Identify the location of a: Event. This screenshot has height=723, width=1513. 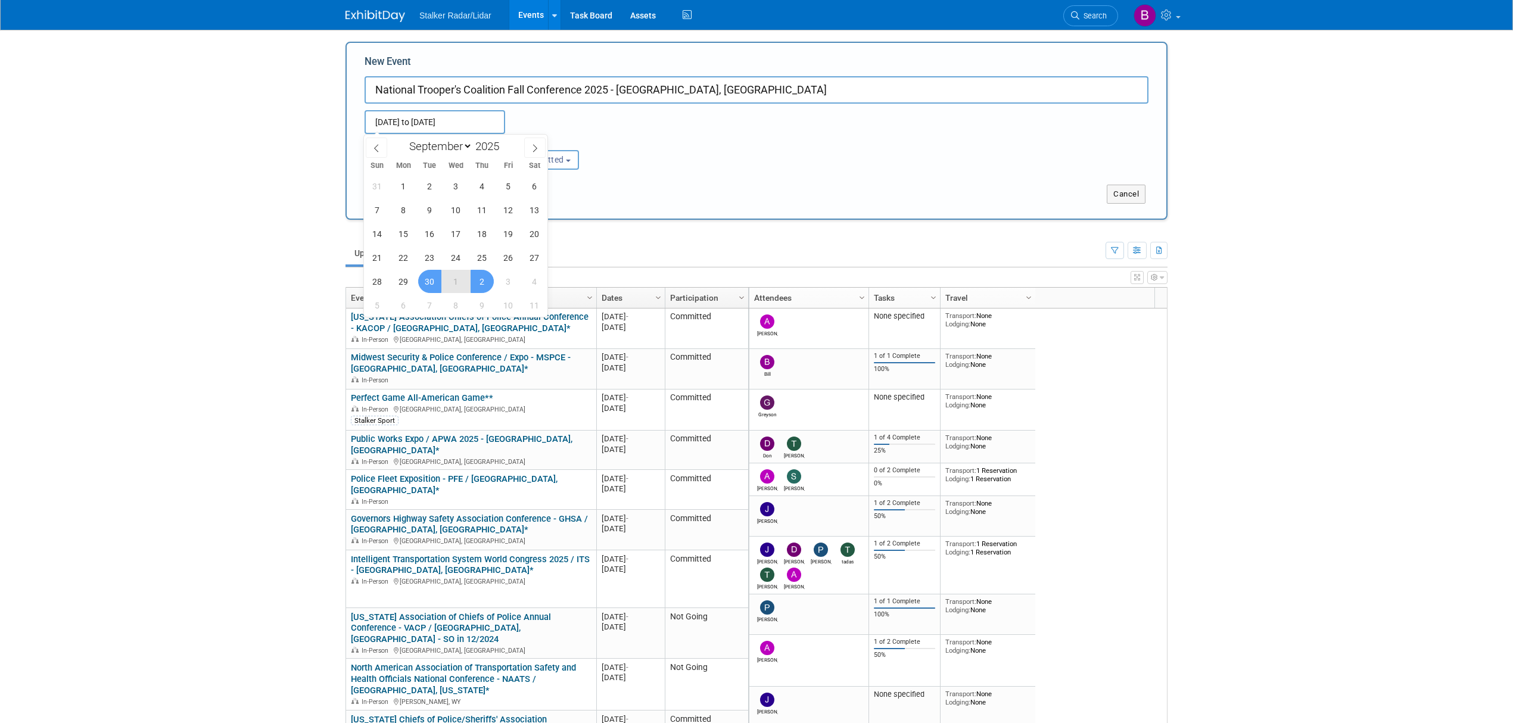
(469, 298).